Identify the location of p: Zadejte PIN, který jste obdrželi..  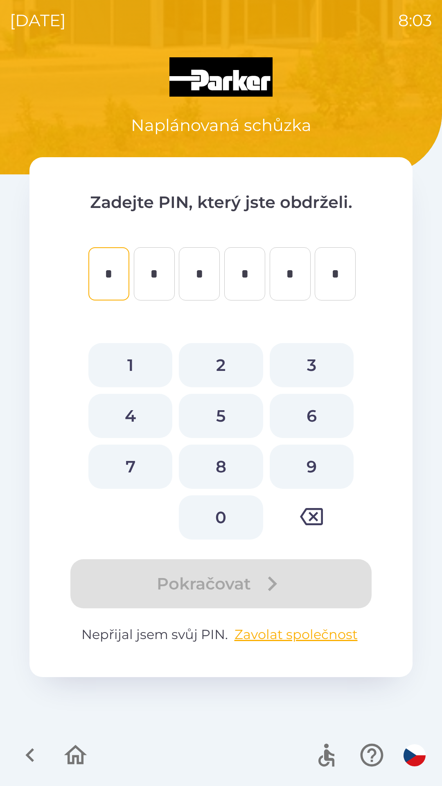
(221, 202).